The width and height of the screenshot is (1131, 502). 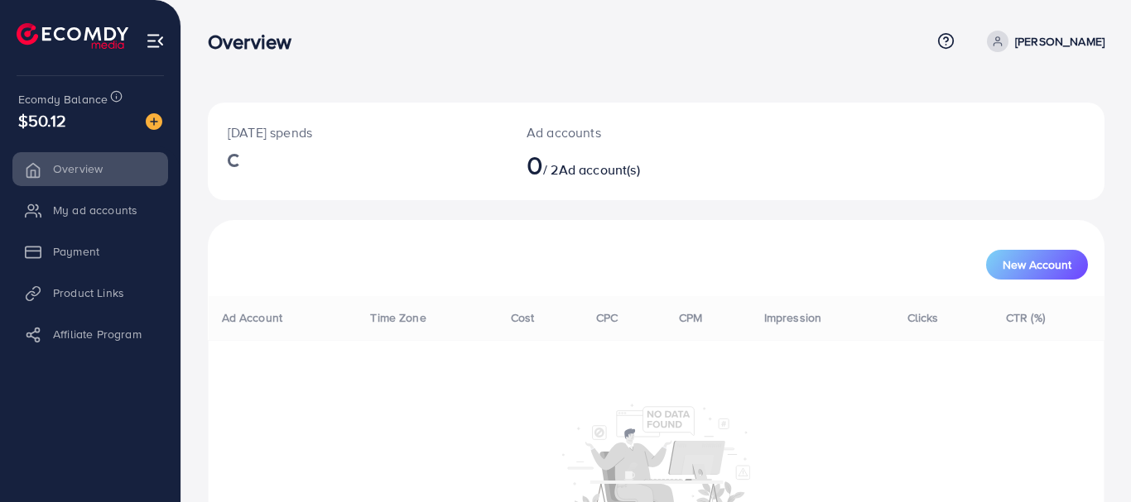 I want to click on img: menu, so click(x=155, y=41).